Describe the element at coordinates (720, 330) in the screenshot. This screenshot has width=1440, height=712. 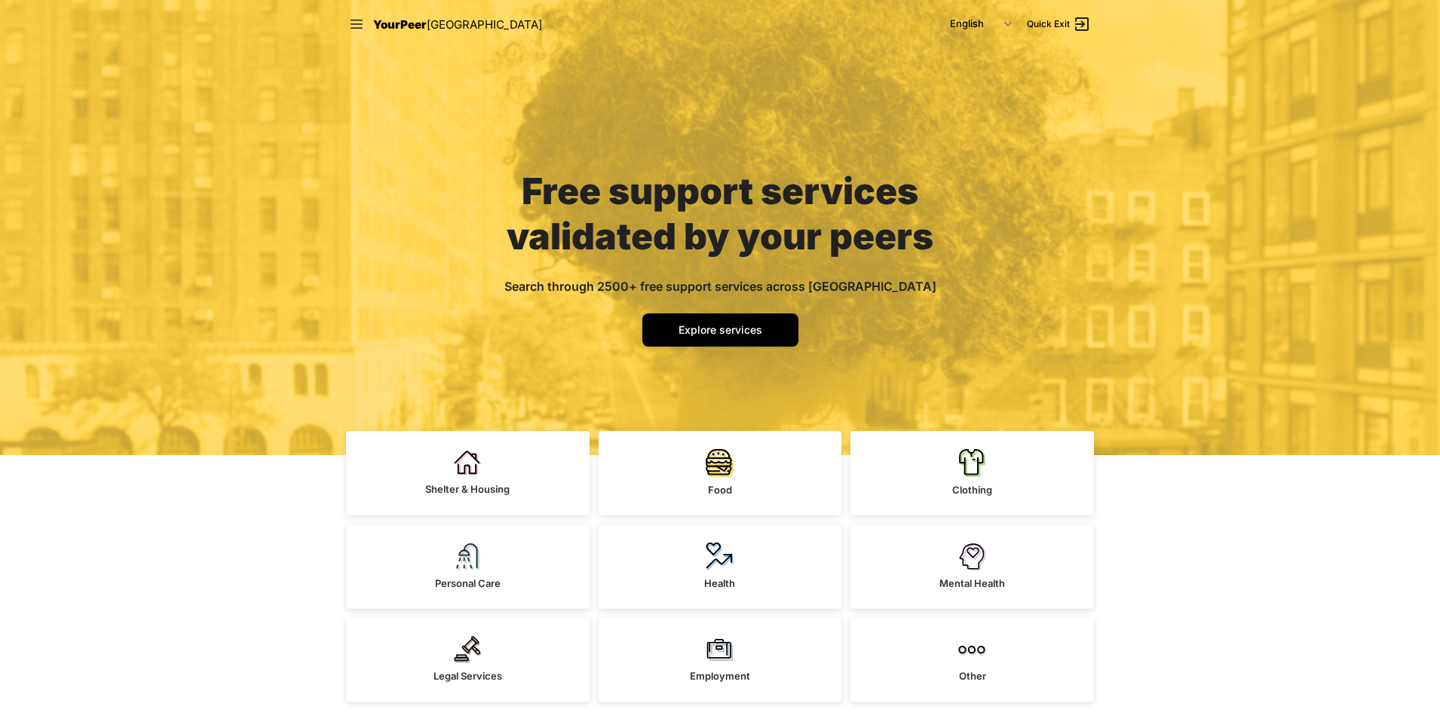
I see `a: Explore services` at that location.